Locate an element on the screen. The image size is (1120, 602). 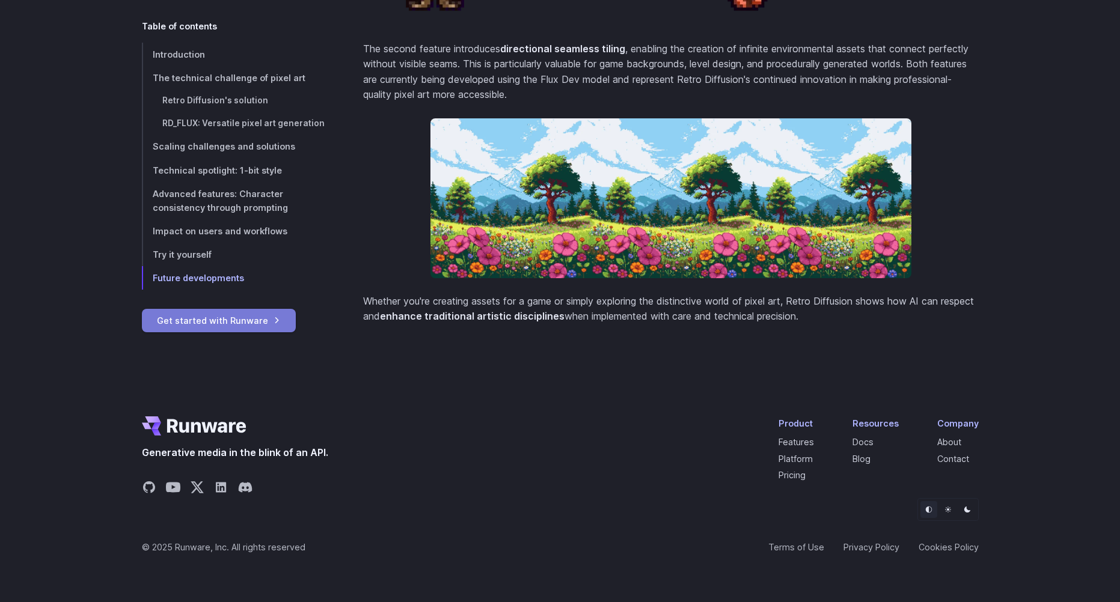
a: Features is located at coordinates (796, 442).